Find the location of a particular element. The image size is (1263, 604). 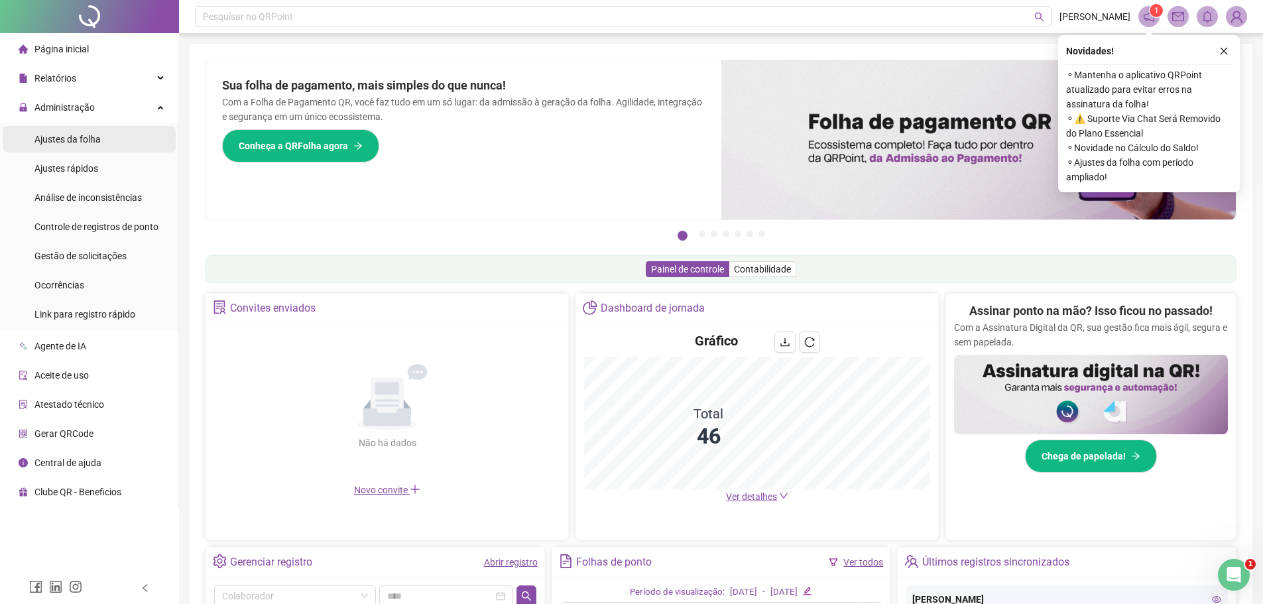

button: Chega de papelada! is located at coordinates (1091, 456).